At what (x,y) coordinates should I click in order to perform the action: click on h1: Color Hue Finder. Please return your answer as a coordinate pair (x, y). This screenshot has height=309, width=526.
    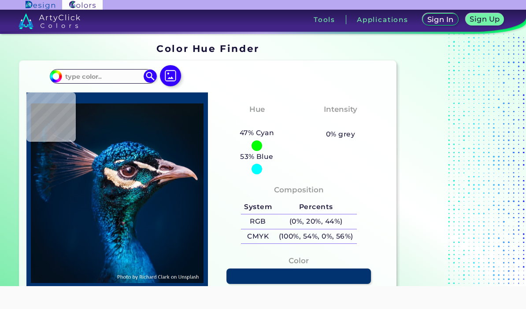
    Looking at the image, I should click on (208, 48).